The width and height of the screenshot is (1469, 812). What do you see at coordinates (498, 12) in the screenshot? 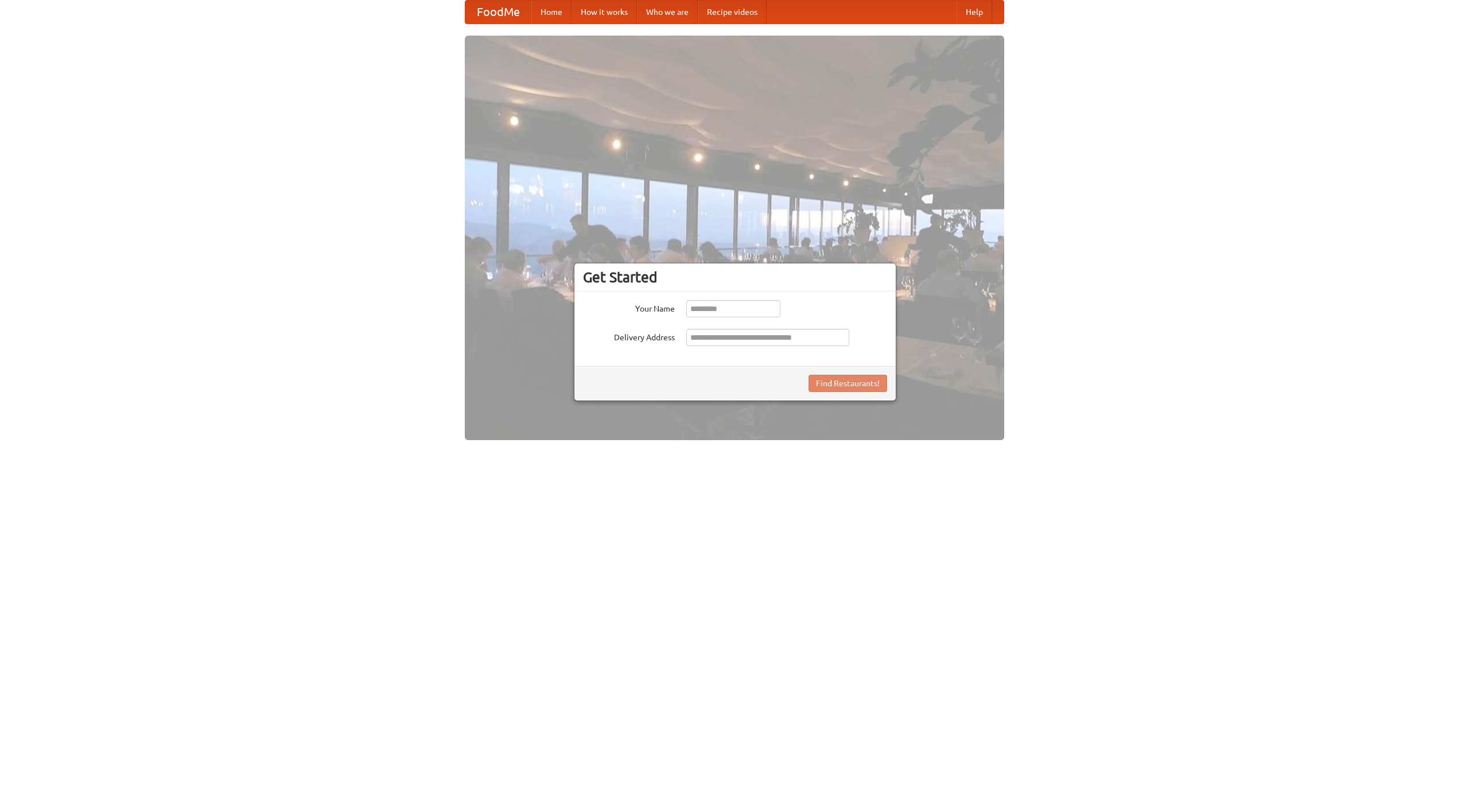
I see `a: FoodMe` at bounding box center [498, 12].